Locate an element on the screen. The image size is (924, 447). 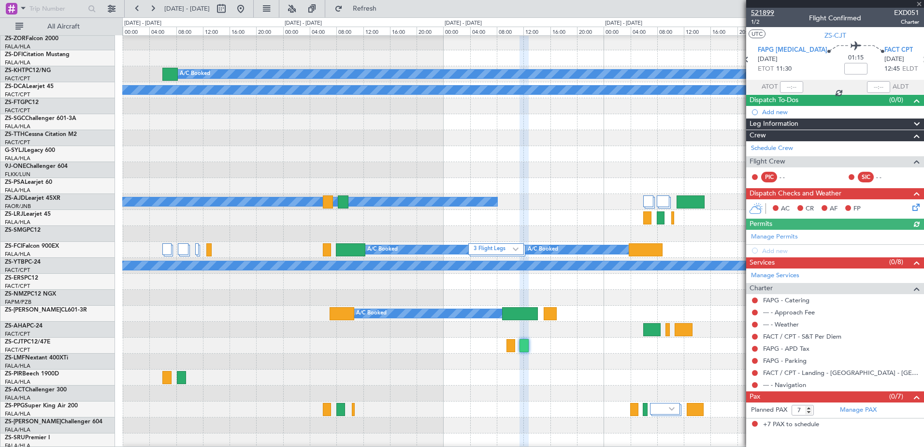
a: --- - Weather is located at coordinates (781, 324).